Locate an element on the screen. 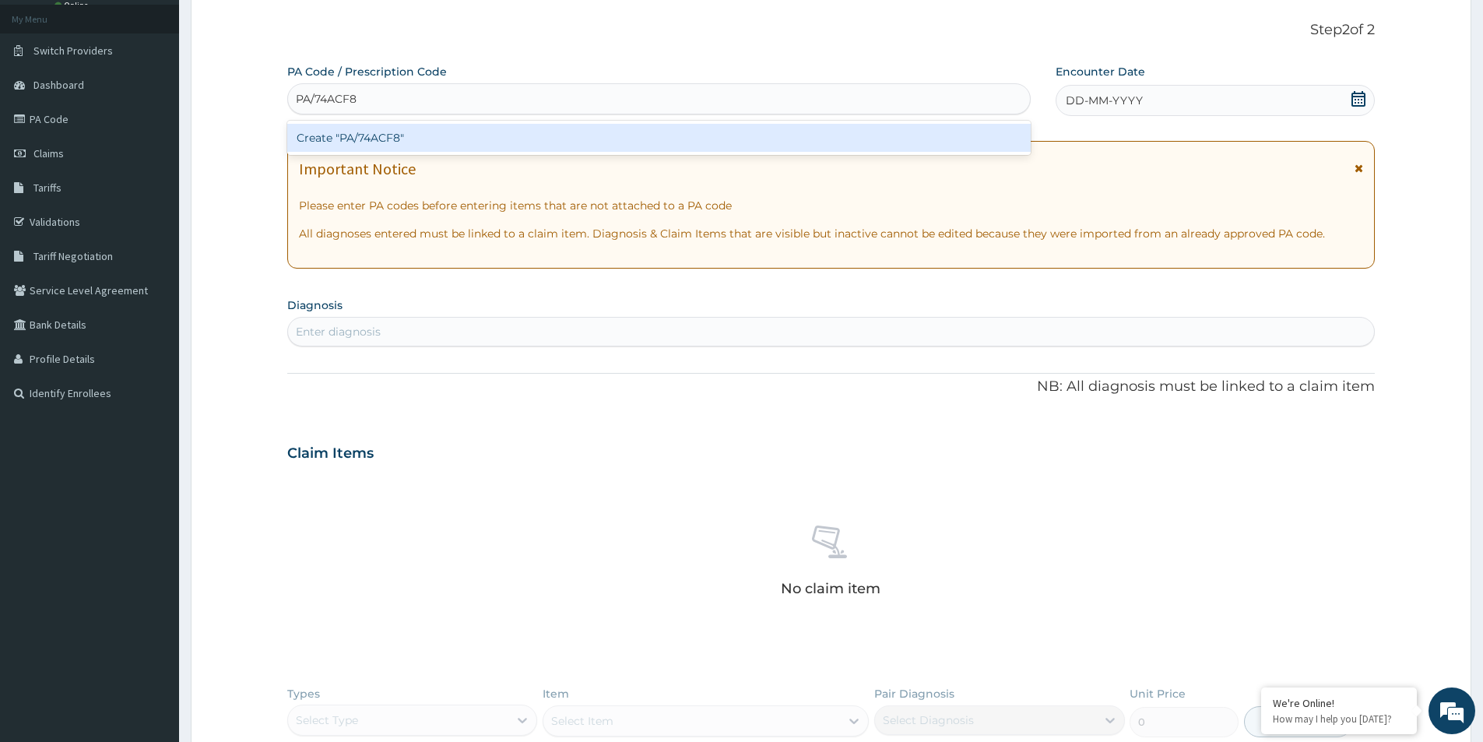  h3: Claim Items is located at coordinates (330, 454).